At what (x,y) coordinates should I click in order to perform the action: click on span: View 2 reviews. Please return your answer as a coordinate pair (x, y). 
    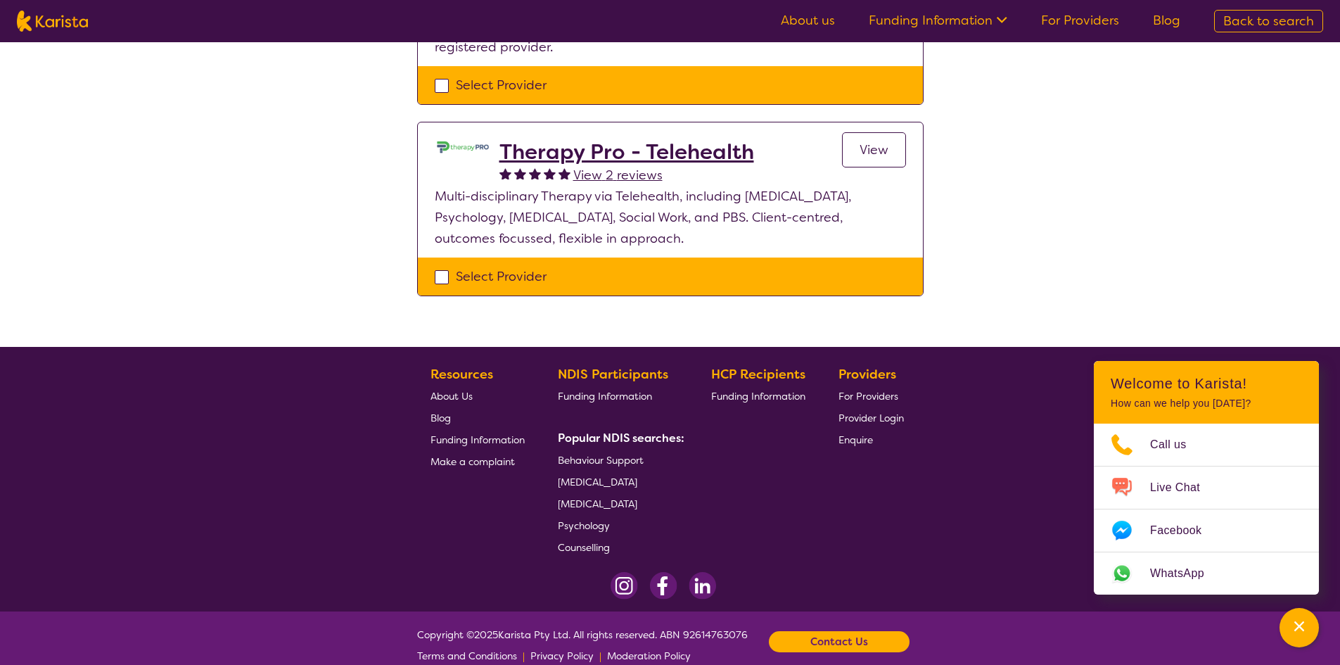
    Looking at the image, I should click on (618, 175).